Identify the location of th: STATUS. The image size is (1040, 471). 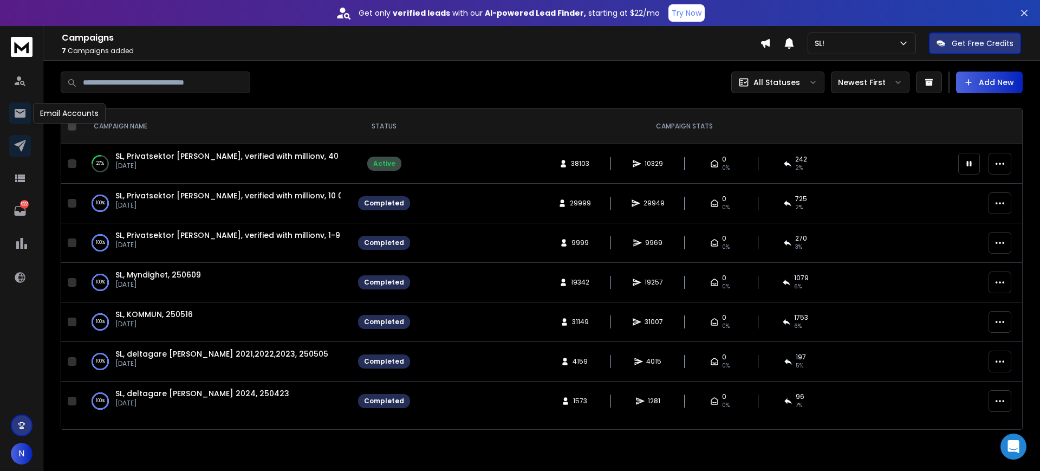
(384, 126).